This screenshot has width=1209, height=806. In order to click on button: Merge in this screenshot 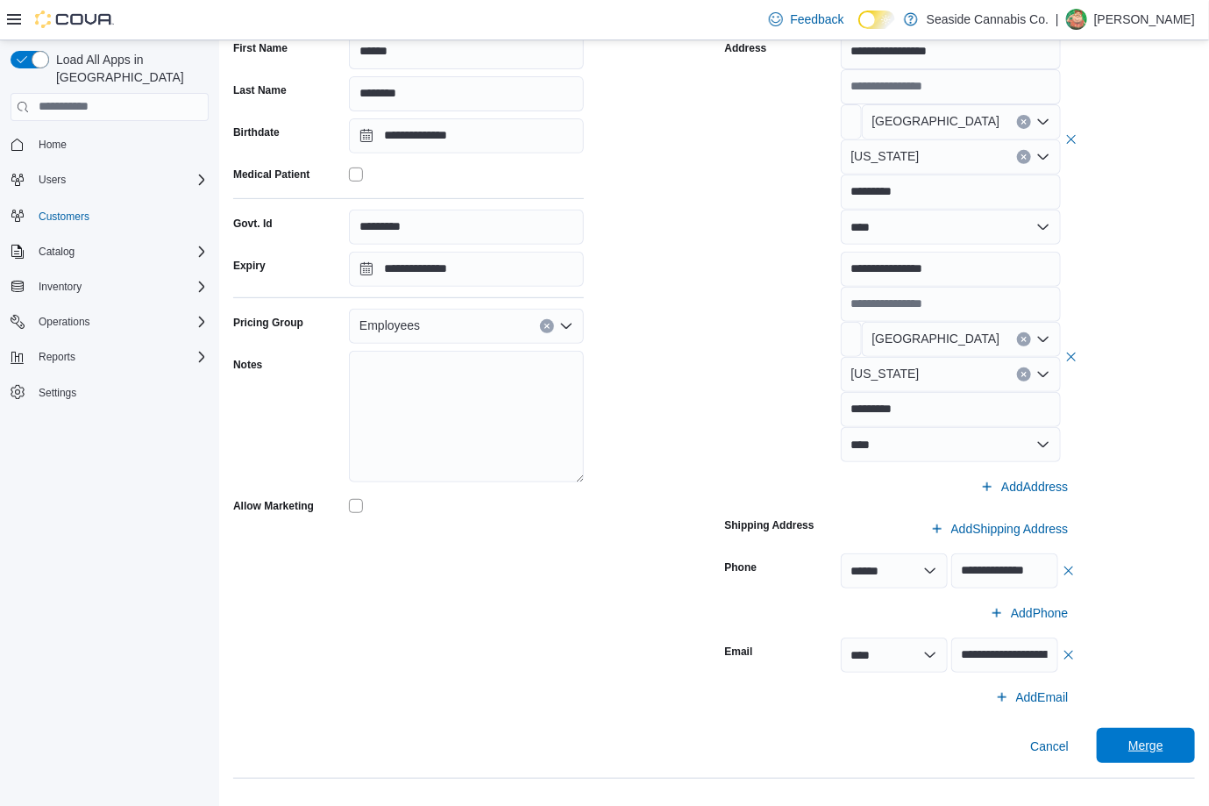, I will do `click(1146, 745)`.